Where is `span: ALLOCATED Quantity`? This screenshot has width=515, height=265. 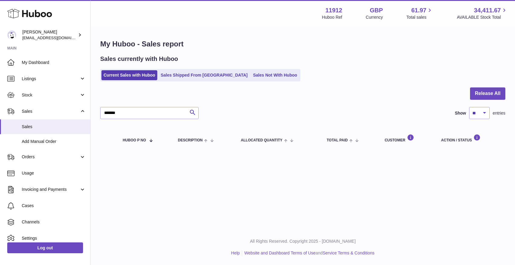
span: ALLOCATED Quantity is located at coordinates (262, 140).